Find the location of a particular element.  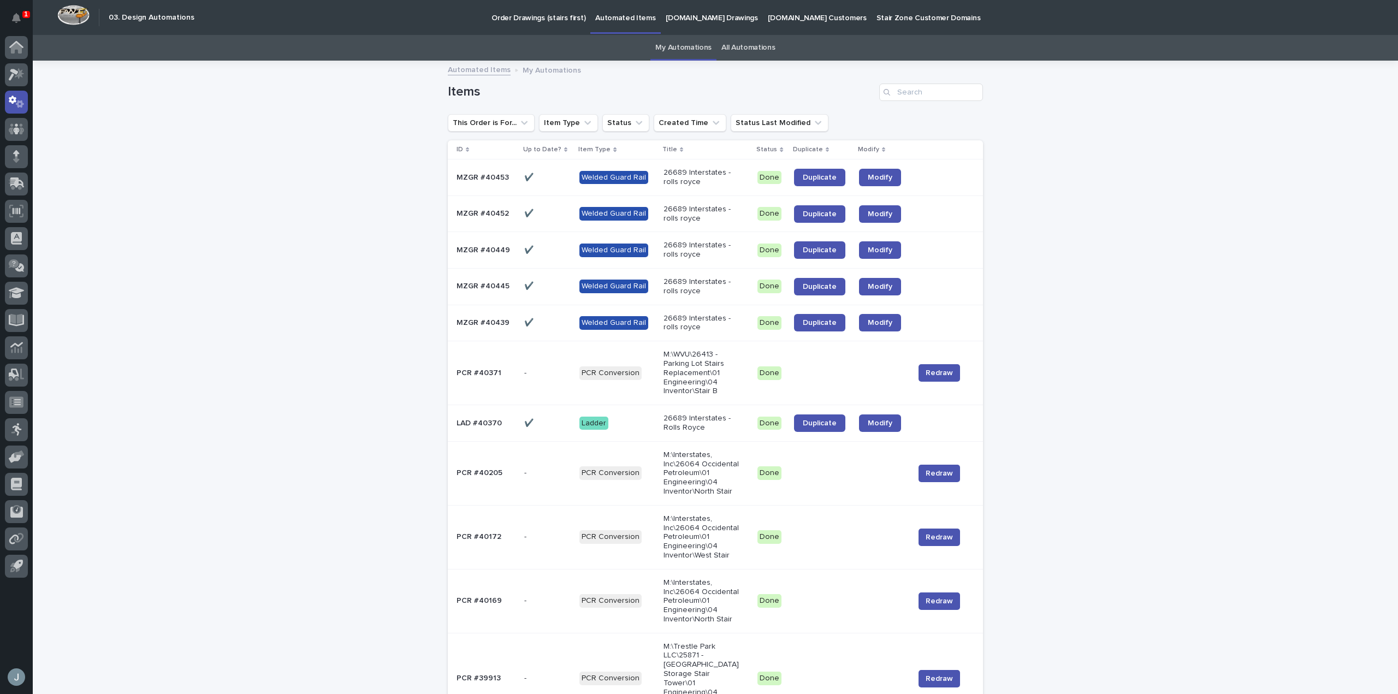

p: MZGR #40453 is located at coordinates (484, 176).